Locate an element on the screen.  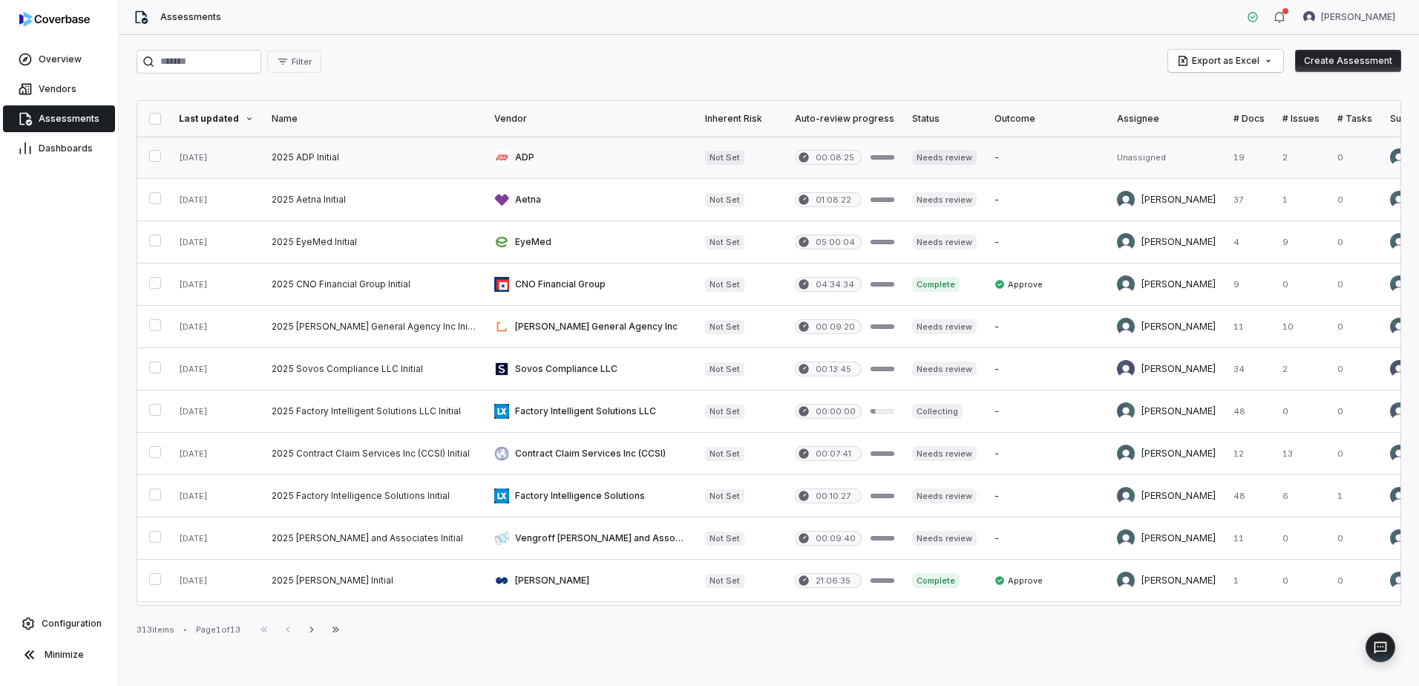
div: # Issues is located at coordinates (1301, 119).